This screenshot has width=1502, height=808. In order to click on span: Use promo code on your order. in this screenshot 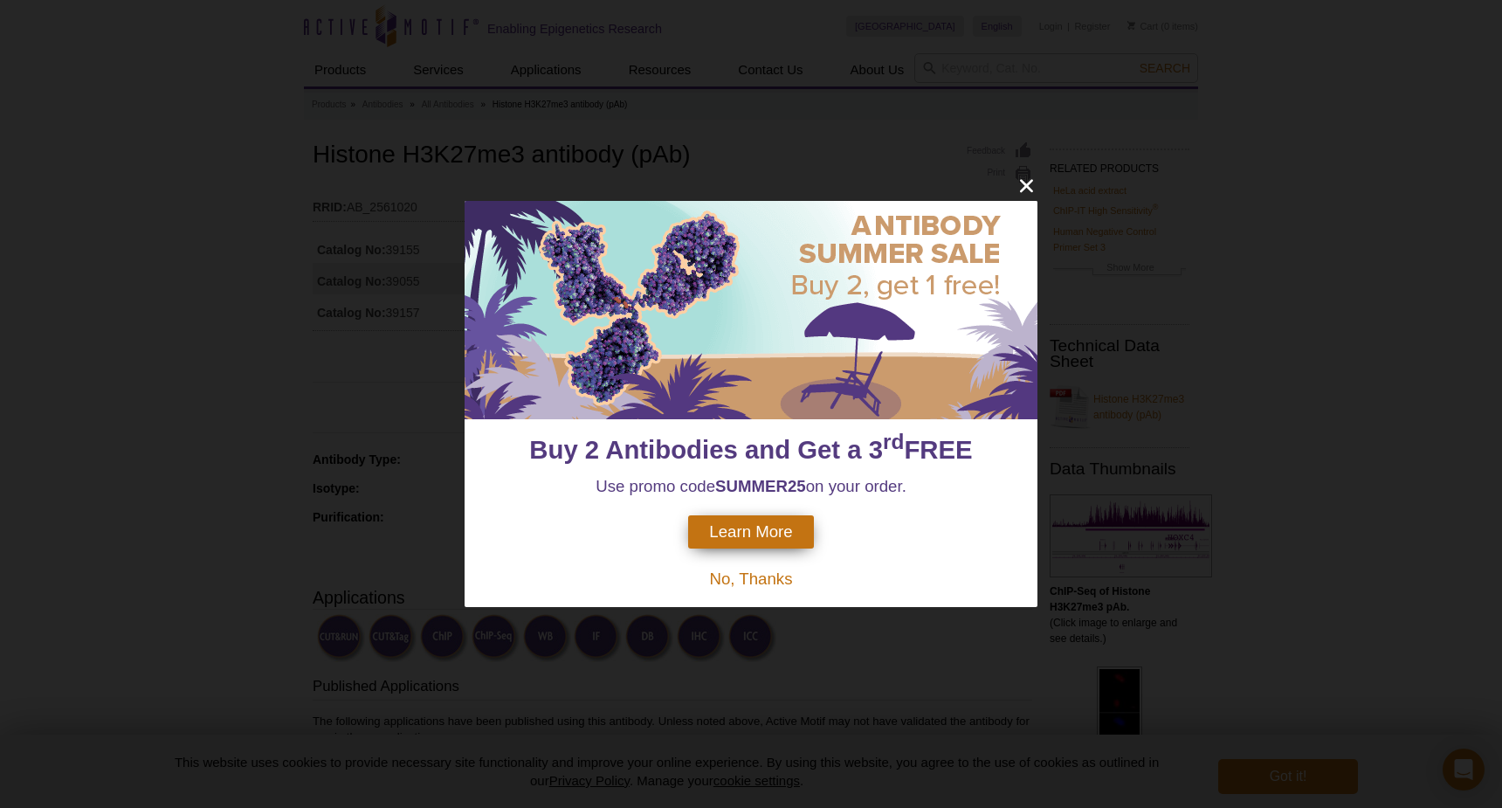, I will do `click(751, 486)`.